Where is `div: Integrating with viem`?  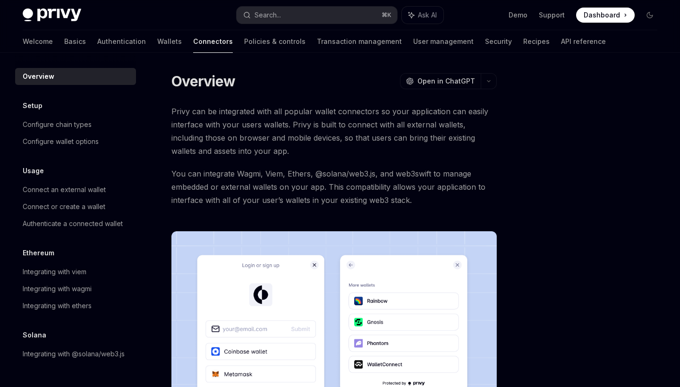
div: Integrating with viem is located at coordinates (54, 272).